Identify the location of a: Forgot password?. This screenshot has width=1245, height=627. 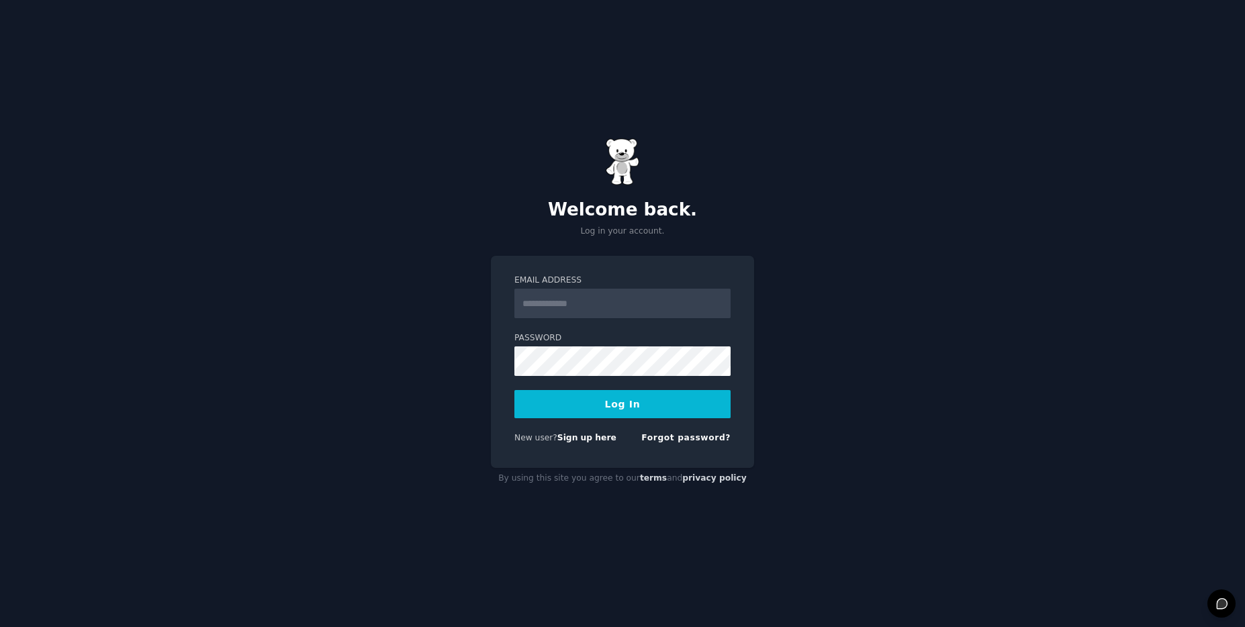
(686, 438).